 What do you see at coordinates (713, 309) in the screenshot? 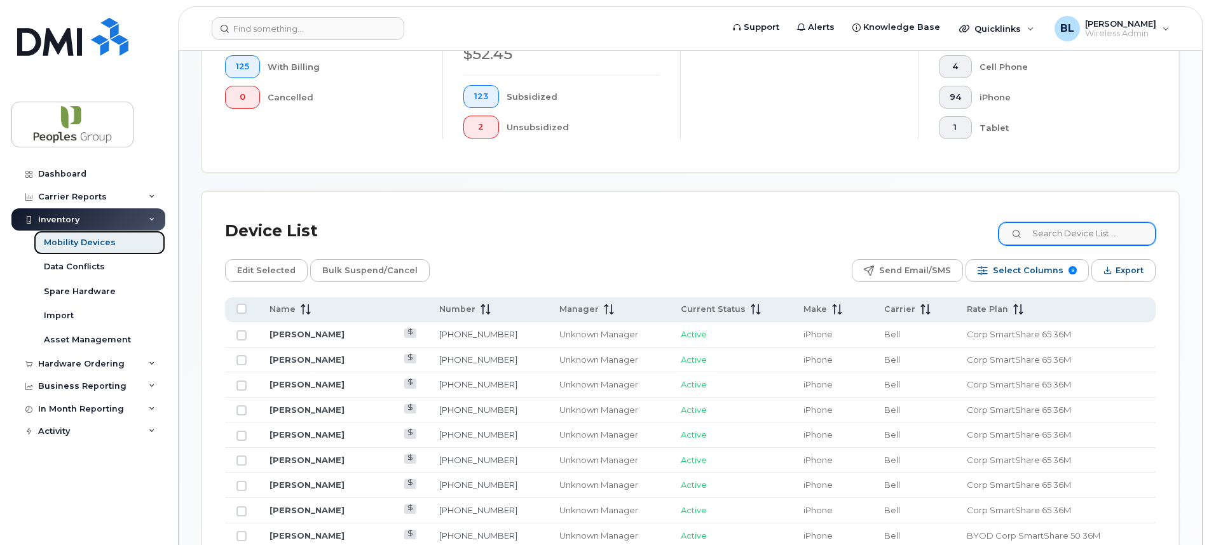
I see `span: Current Status` at bounding box center [713, 309].